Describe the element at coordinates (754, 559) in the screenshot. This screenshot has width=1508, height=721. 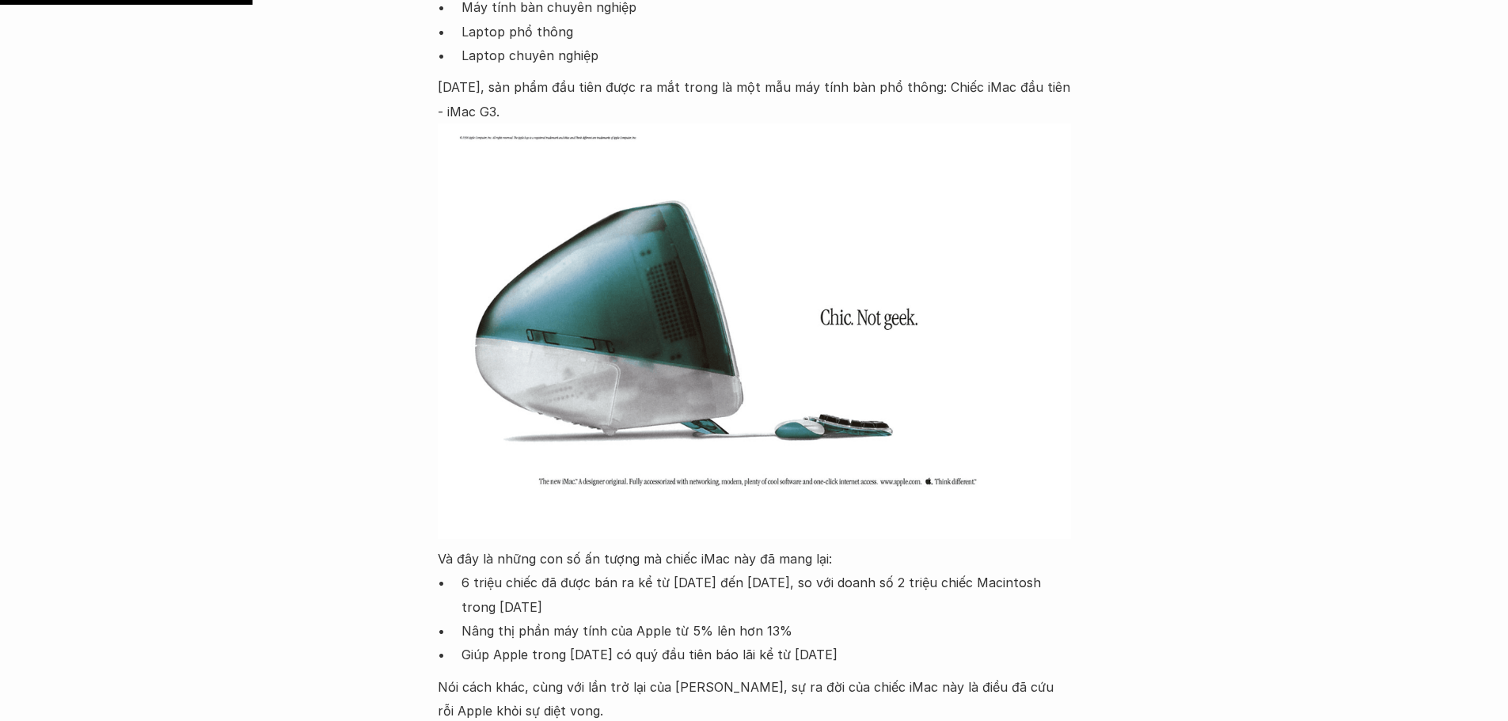
I see `p: Và đây là những con số ấn tượng mà chiếc iMac này đã mang lại:` at that location.